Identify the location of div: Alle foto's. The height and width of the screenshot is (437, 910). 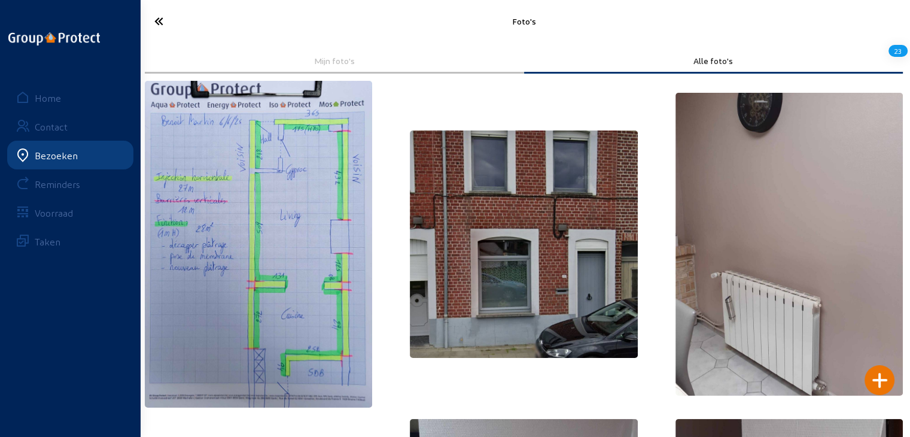
(714, 60).